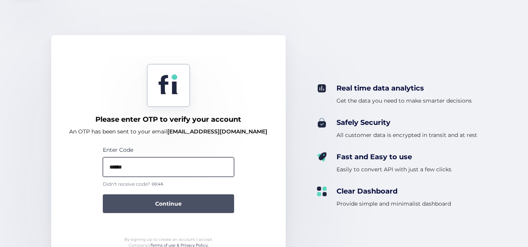 The width and height of the screenshot is (528, 247). Describe the element at coordinates (158, 184) in the screenshot. I see `span: 00:46` at that location.